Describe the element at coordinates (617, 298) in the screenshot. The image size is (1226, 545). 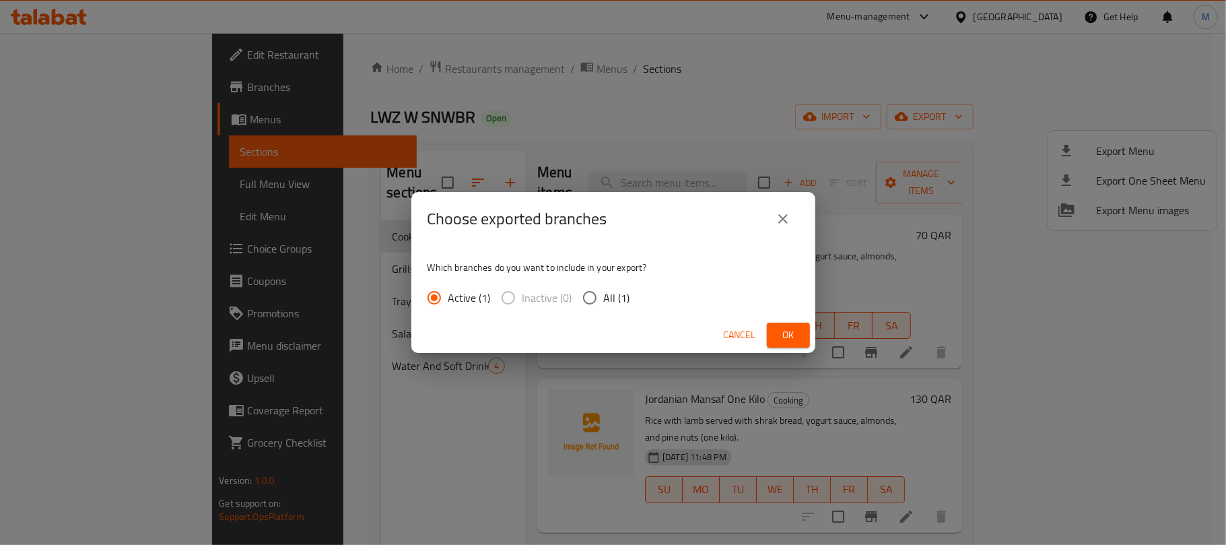
I see `span: All (1)` at that location.